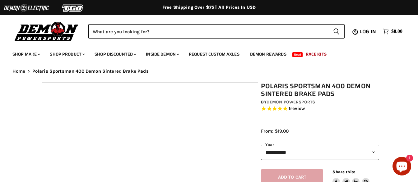 The width and height of the screenshot is (418, 182). I want to click on button: Search, so click(336, 31).